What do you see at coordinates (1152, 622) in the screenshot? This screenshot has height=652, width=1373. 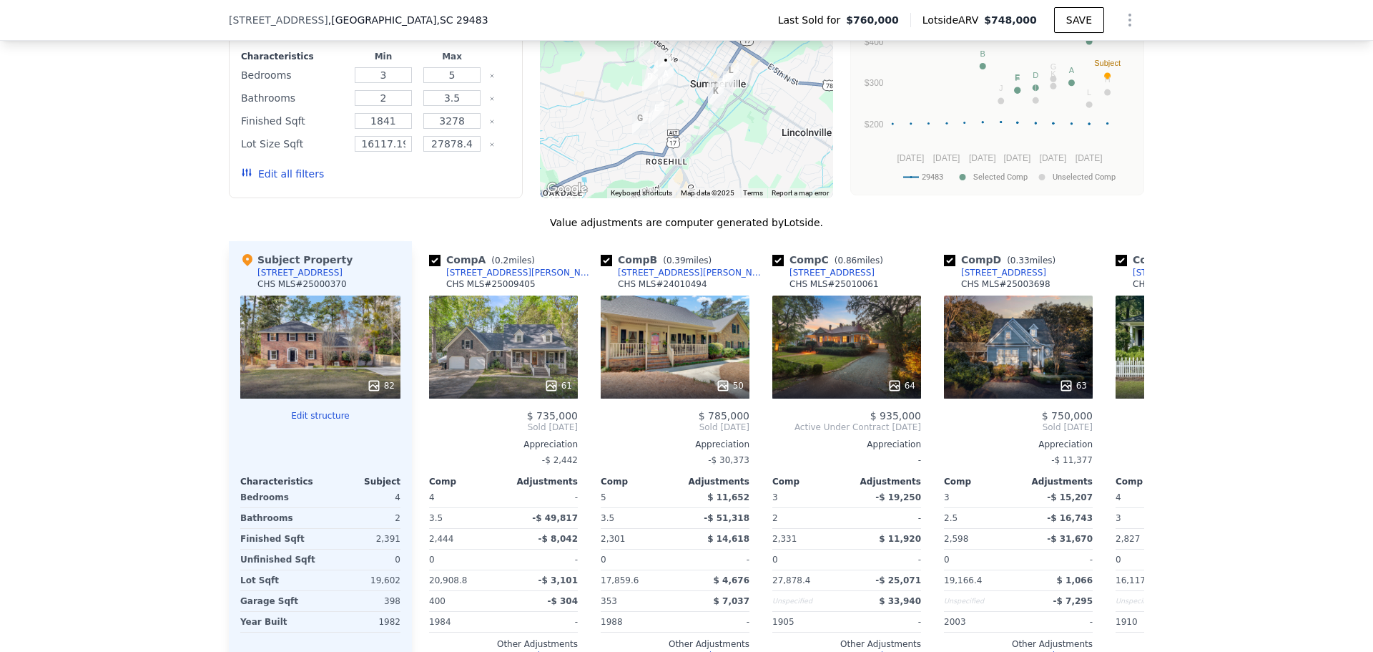 I see `div: 1910` at bounding box center [1152, 622].